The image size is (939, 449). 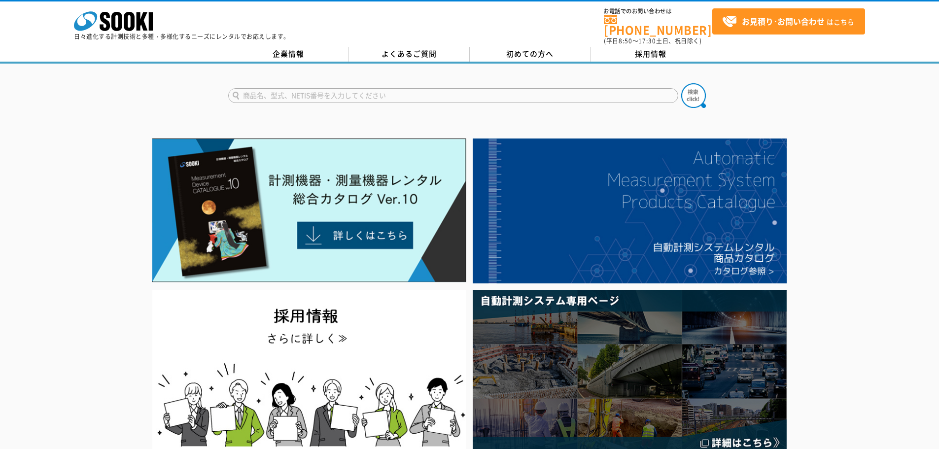 What do you see at coordinates (647, 41) in the screenshot?
I see `span: 17:30` at bounding box center [647, 41].